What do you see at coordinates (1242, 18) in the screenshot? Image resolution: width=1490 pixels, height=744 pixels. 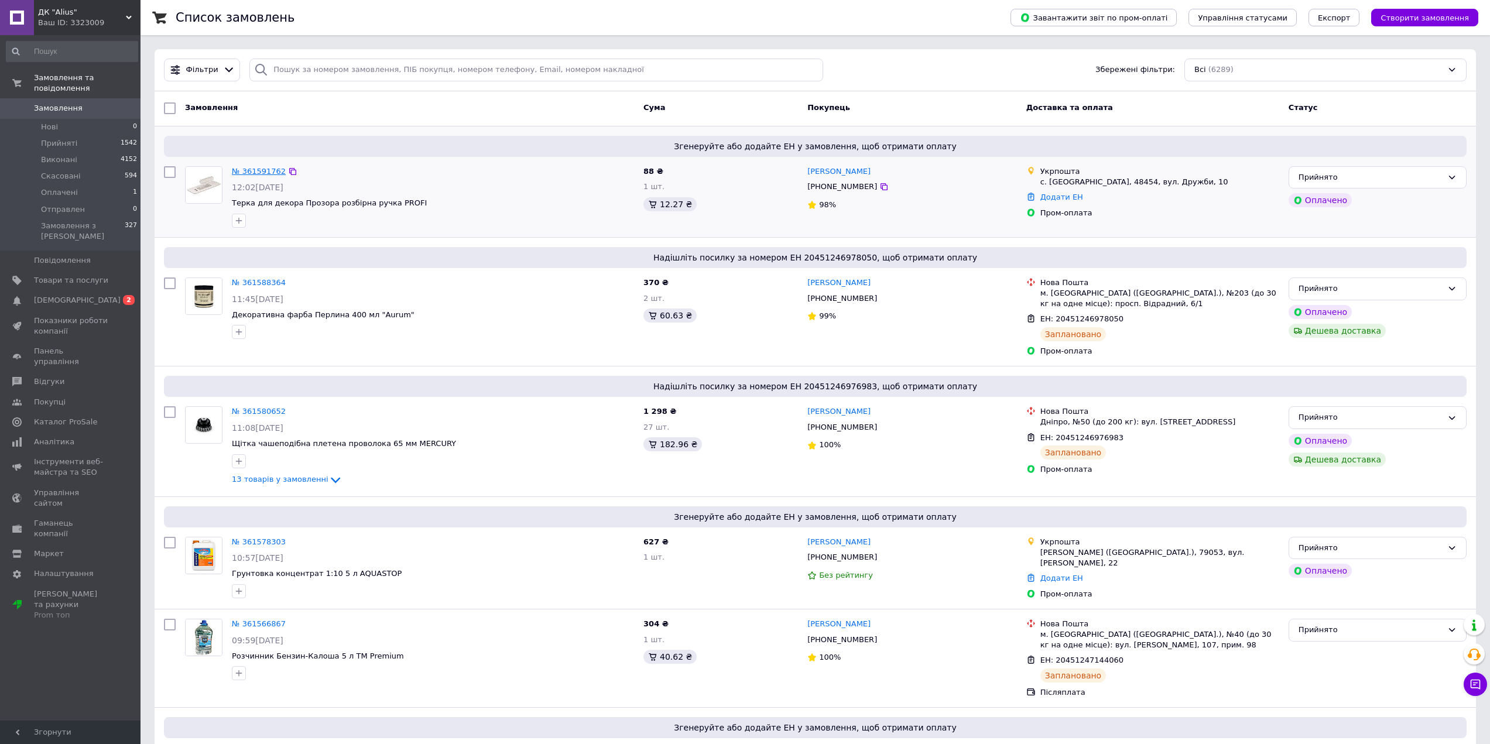 I see `button: Управління статусами` at bounding box center [1242, 18].